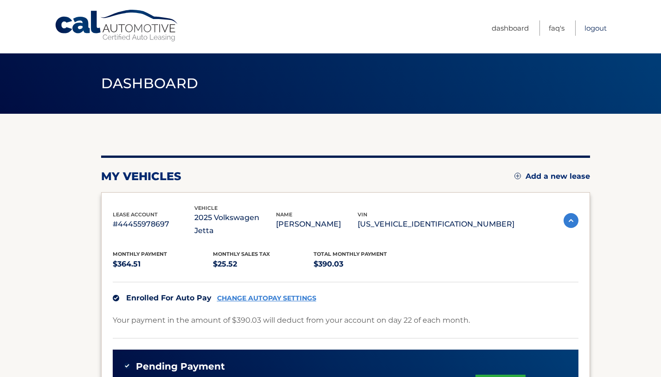 The height and width of the screenshot is (377, 661). I want to click on img: accordion-active.svg, so click(571, 220).